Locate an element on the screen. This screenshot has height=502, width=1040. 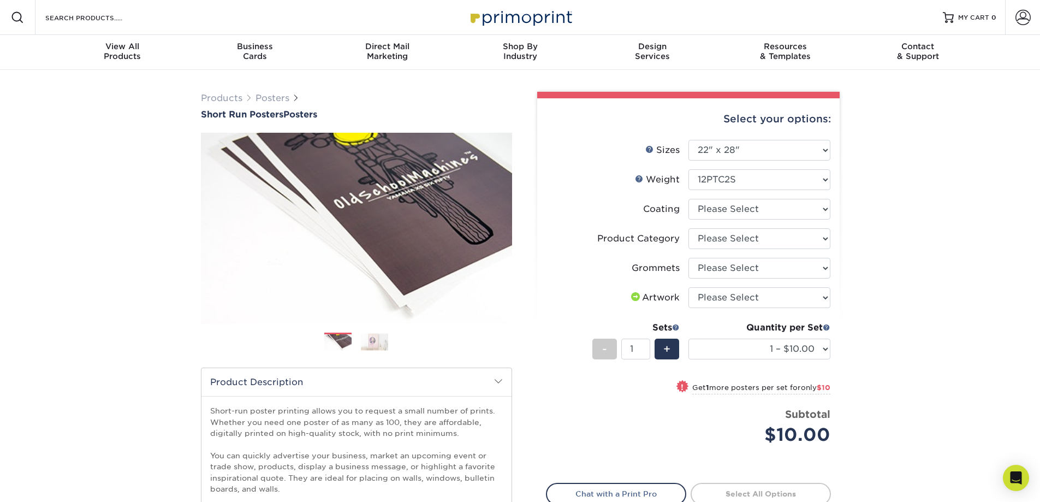
div: $10.00 is located at coordinates (763, 435).